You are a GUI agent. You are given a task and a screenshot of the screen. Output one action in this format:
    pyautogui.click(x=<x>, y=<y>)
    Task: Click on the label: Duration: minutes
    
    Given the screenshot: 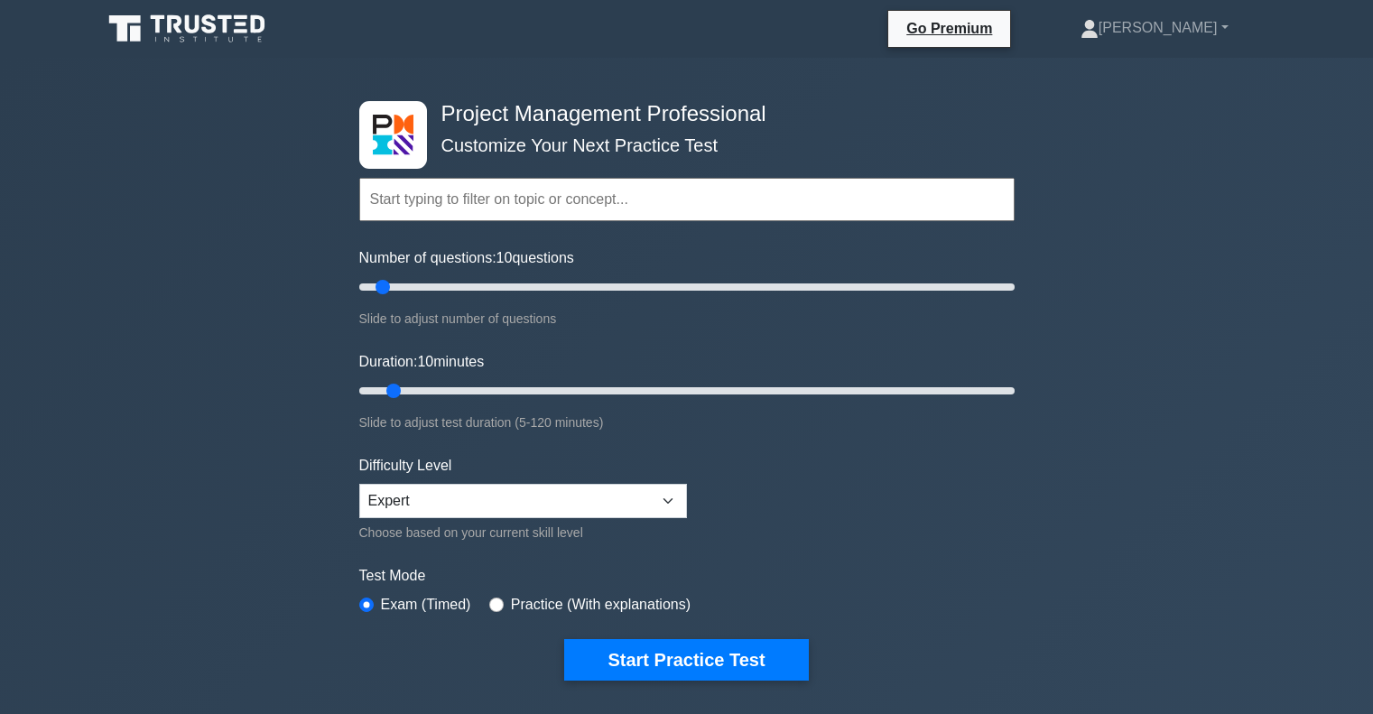 What is the action you would take?
    pyautogui.click(x=422, y=362)
    